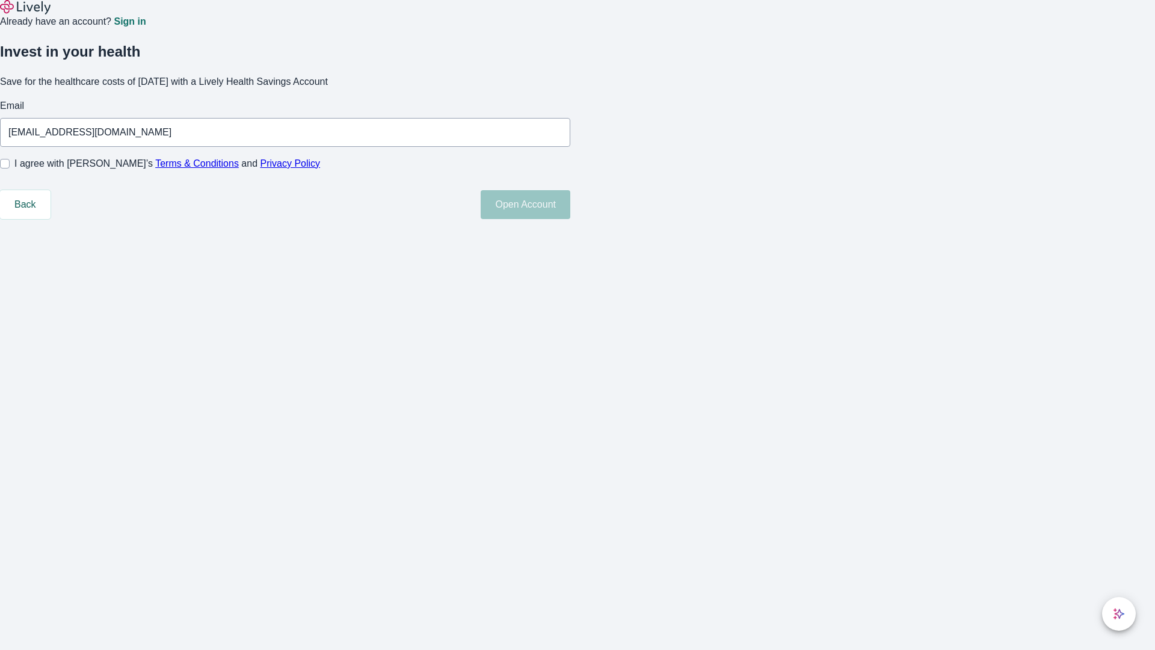  I want to click on a: Privacy Policy, so click(291, 163).